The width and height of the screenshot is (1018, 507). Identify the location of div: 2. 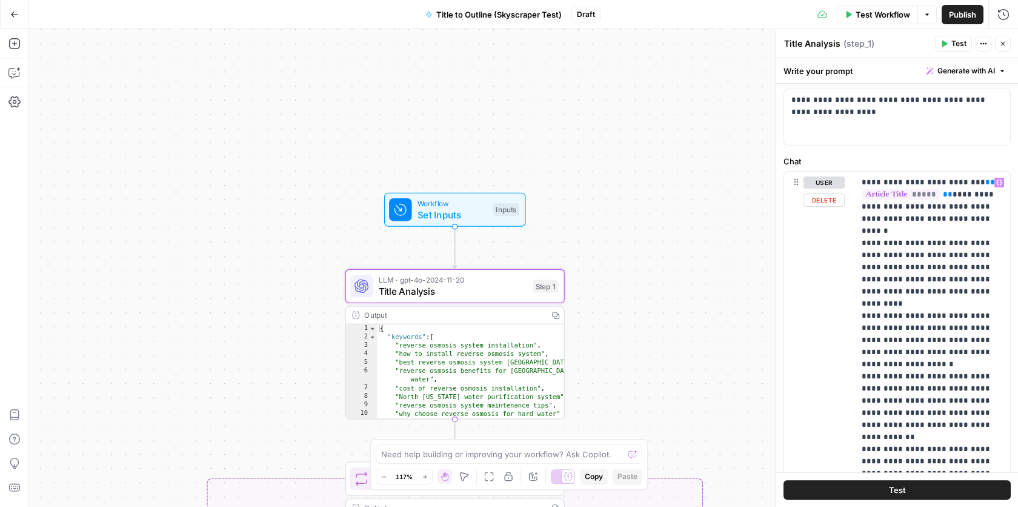
(361, 337).